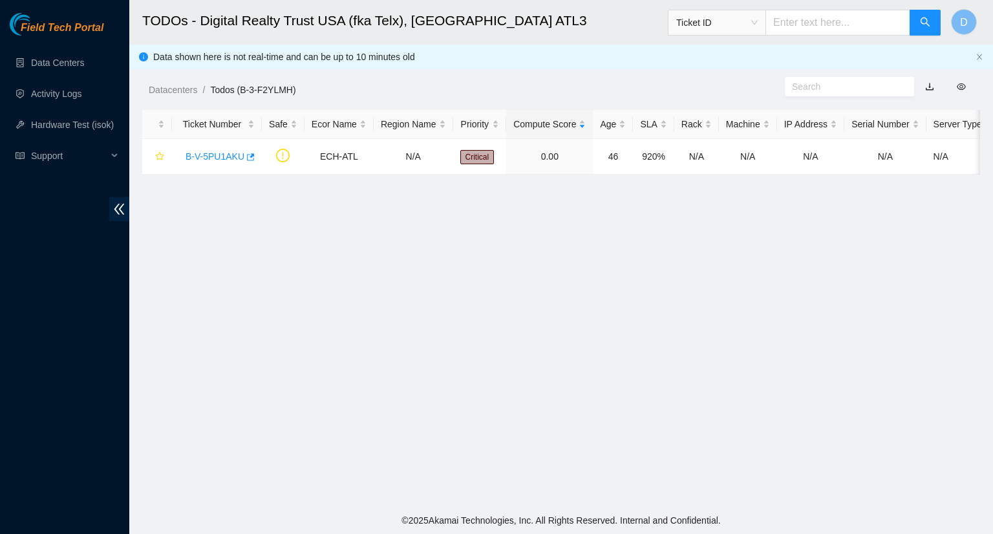  Describe the element at coordinates (653, 156) in the screenshot. I see `td: 920%` at that location.